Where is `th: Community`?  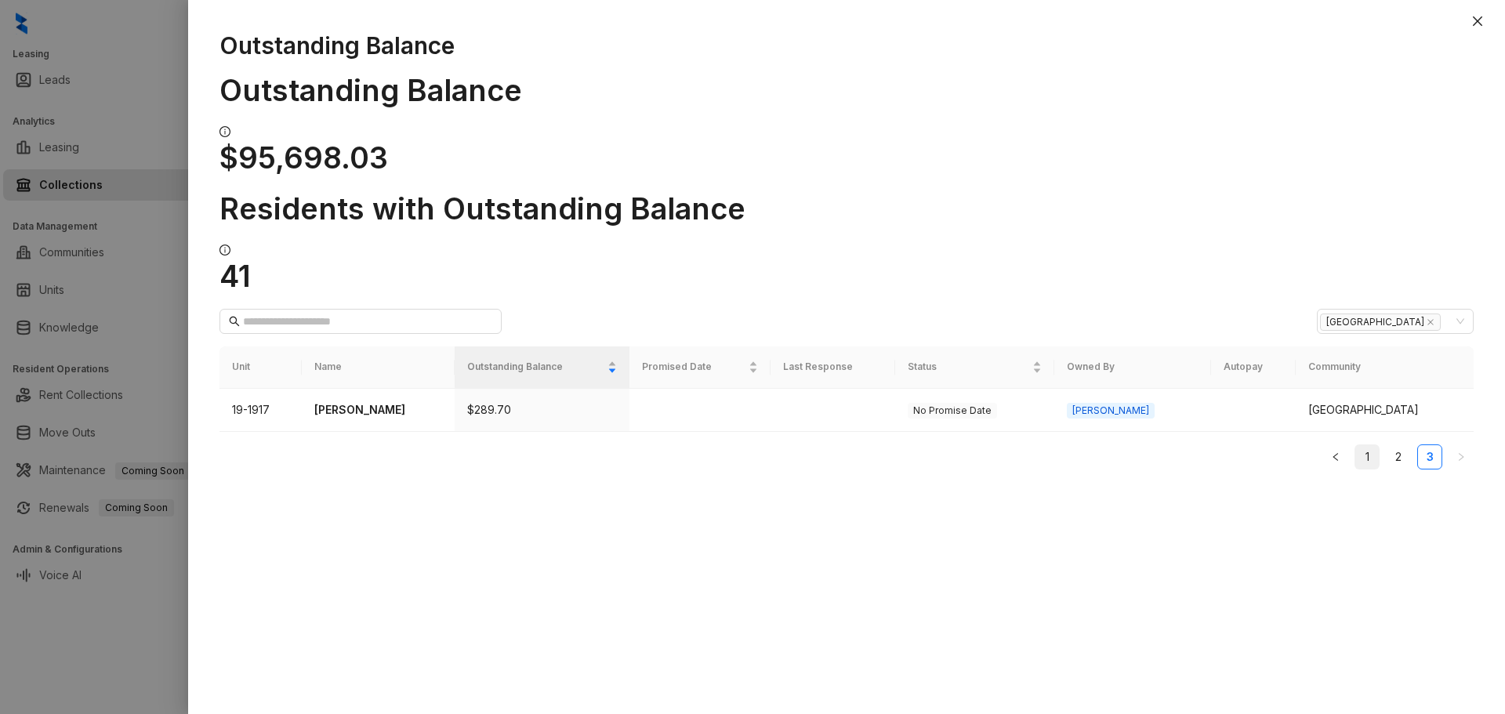
th: Community is located at coordinates (1385, 367).